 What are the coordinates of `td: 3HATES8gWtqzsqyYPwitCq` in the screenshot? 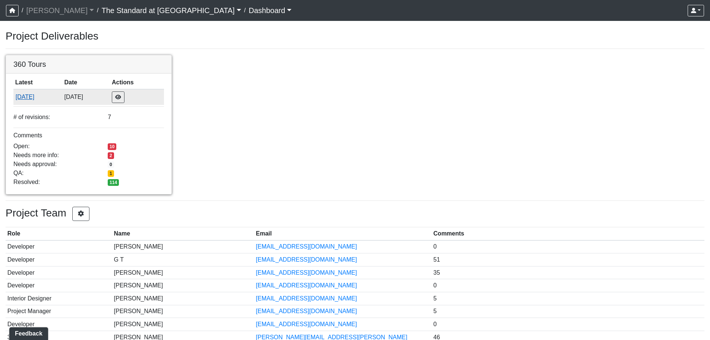 It's located at (38, 97).